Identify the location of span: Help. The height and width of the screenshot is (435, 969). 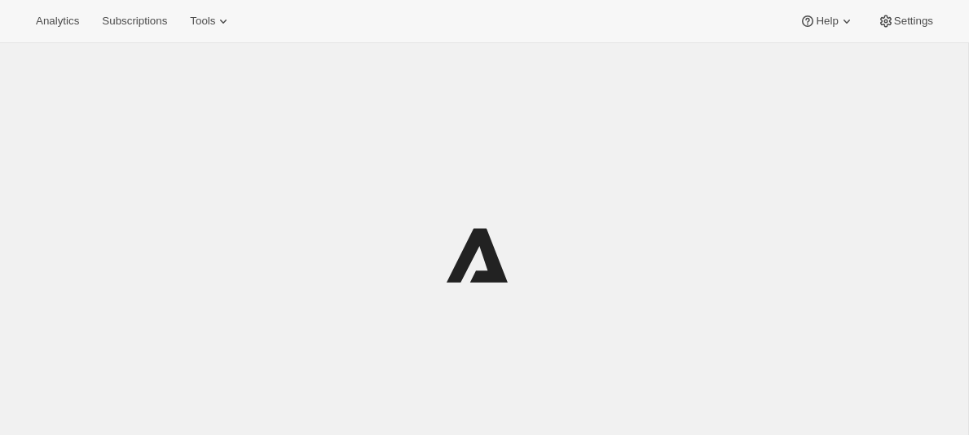
(827, 21).